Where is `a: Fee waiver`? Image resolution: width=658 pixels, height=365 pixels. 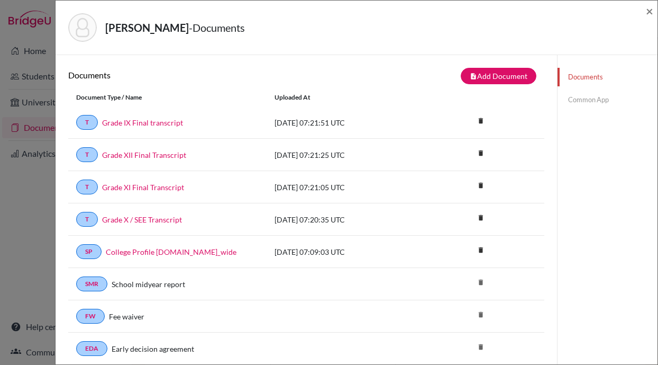 a: Fee waiver is located at coordinates (126, 316).